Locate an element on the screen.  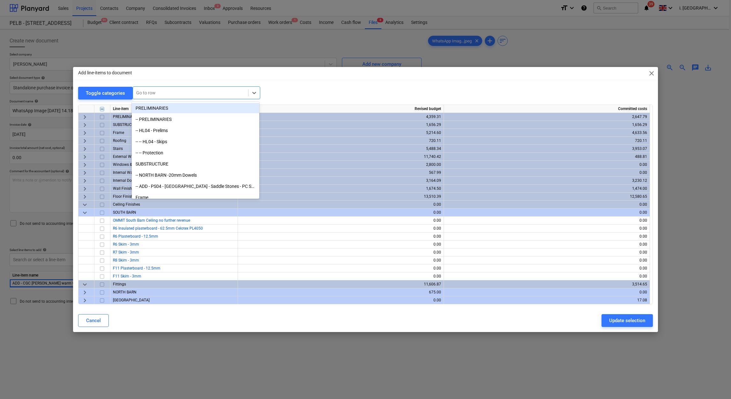
p: Add line-items to document is located at coordinates (105, 73).